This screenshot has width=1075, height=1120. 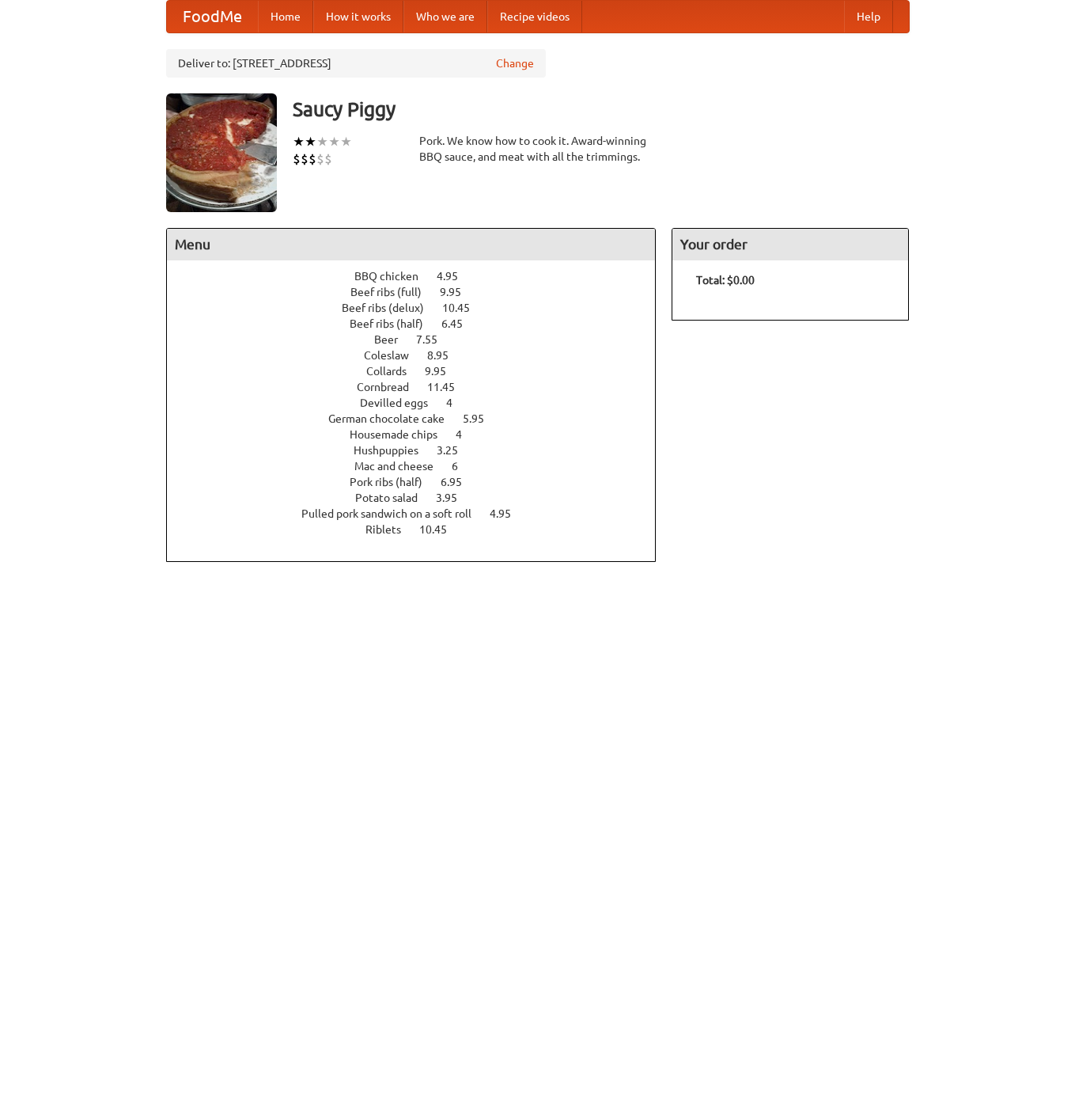 What do you see at coordinates (421, 371) in the screenshot?
I see `a: Collards 9.95` at bounding box center [421, 371].